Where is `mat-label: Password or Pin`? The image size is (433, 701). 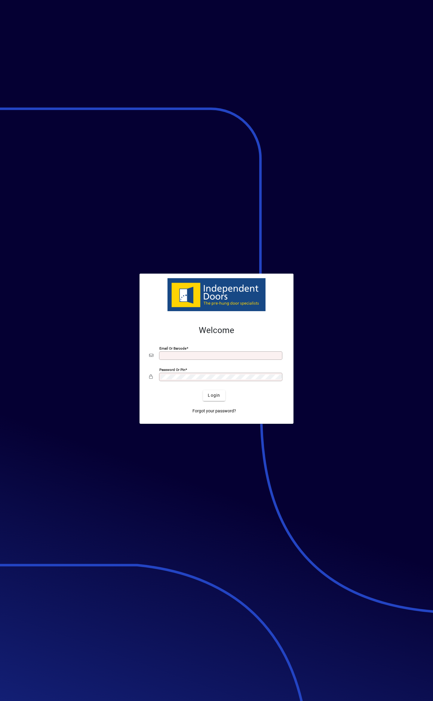 mat-label: Password or Pin is located at coordinates (172, 370).